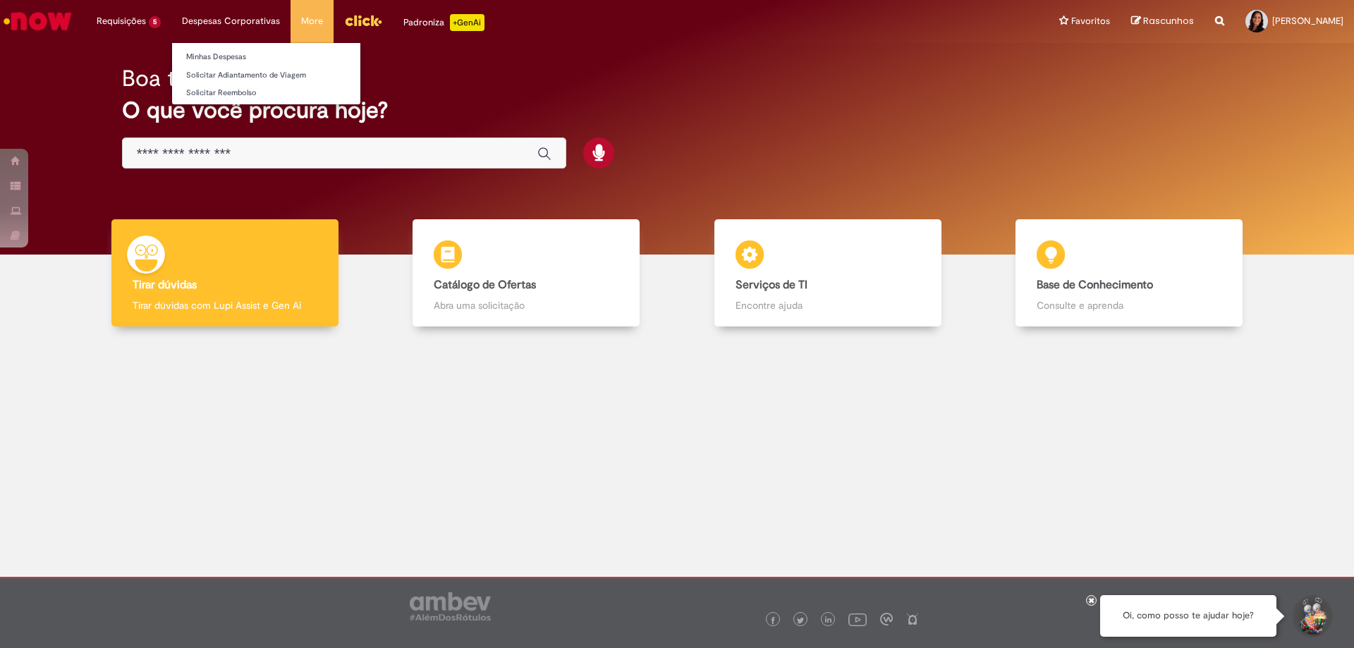 The height and width of the screenshot is (648, 1354). I want to click on img: logo_footer_linkedin.png, so click(829, 621).